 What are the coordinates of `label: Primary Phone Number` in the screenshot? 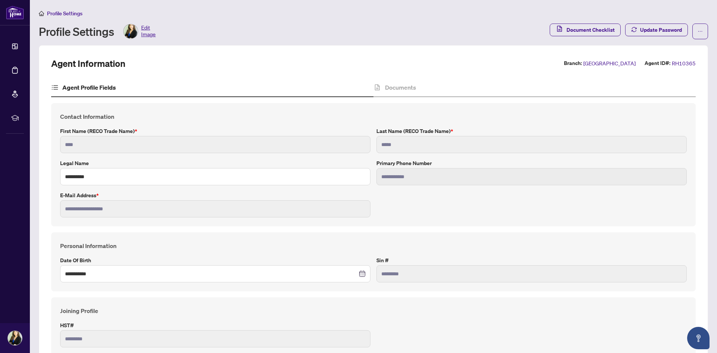 It's located at (531, 163).